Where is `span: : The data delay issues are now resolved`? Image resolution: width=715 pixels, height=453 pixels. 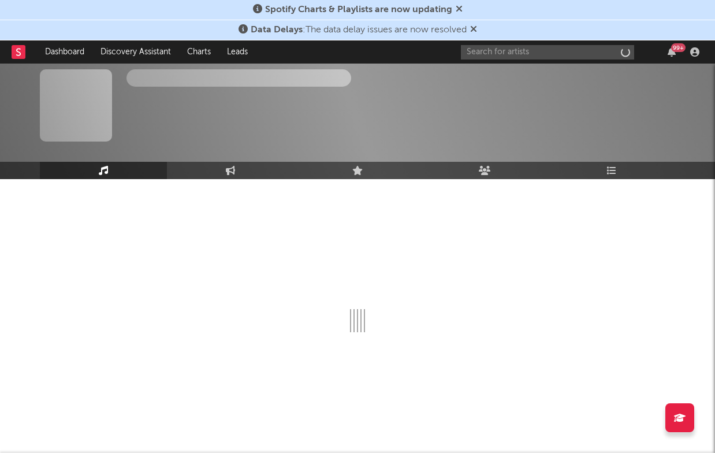 span: : The data delay issues are now resolved is located at coordinates (359, 30).